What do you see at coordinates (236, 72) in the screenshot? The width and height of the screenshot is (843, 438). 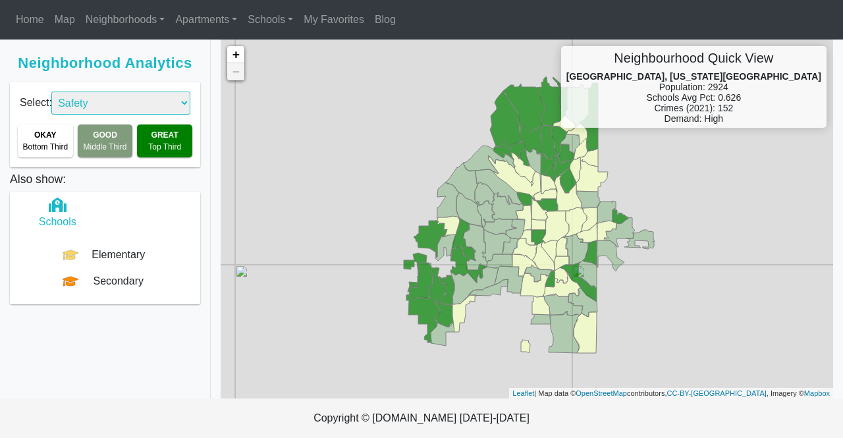 I see `a: Zoom out` at bounding box center [236, 72].